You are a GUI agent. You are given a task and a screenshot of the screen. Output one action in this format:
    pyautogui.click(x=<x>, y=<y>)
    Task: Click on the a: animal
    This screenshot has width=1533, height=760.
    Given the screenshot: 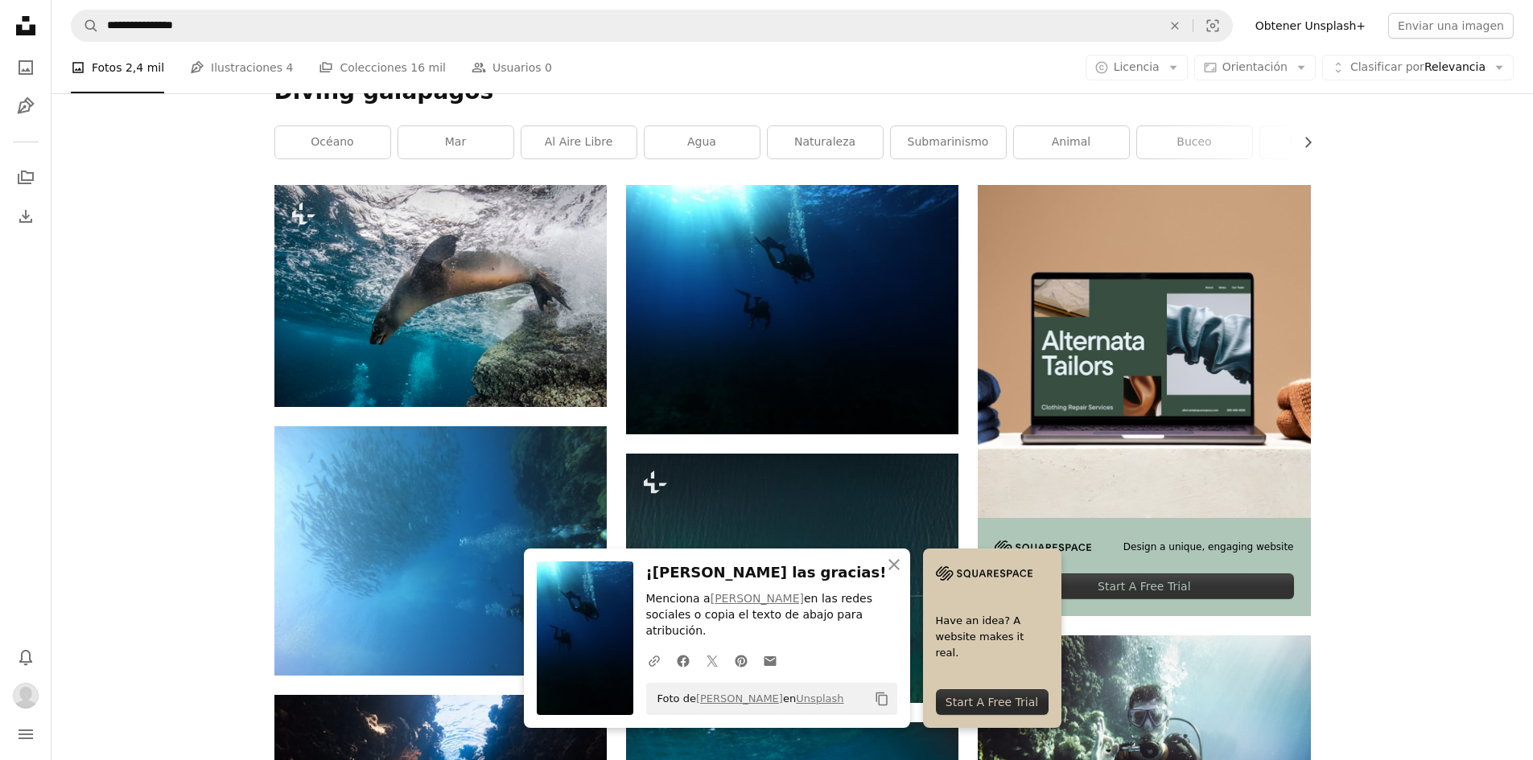 What is the action you would take?
    pyautogui.click(x=1071, y=142)
    